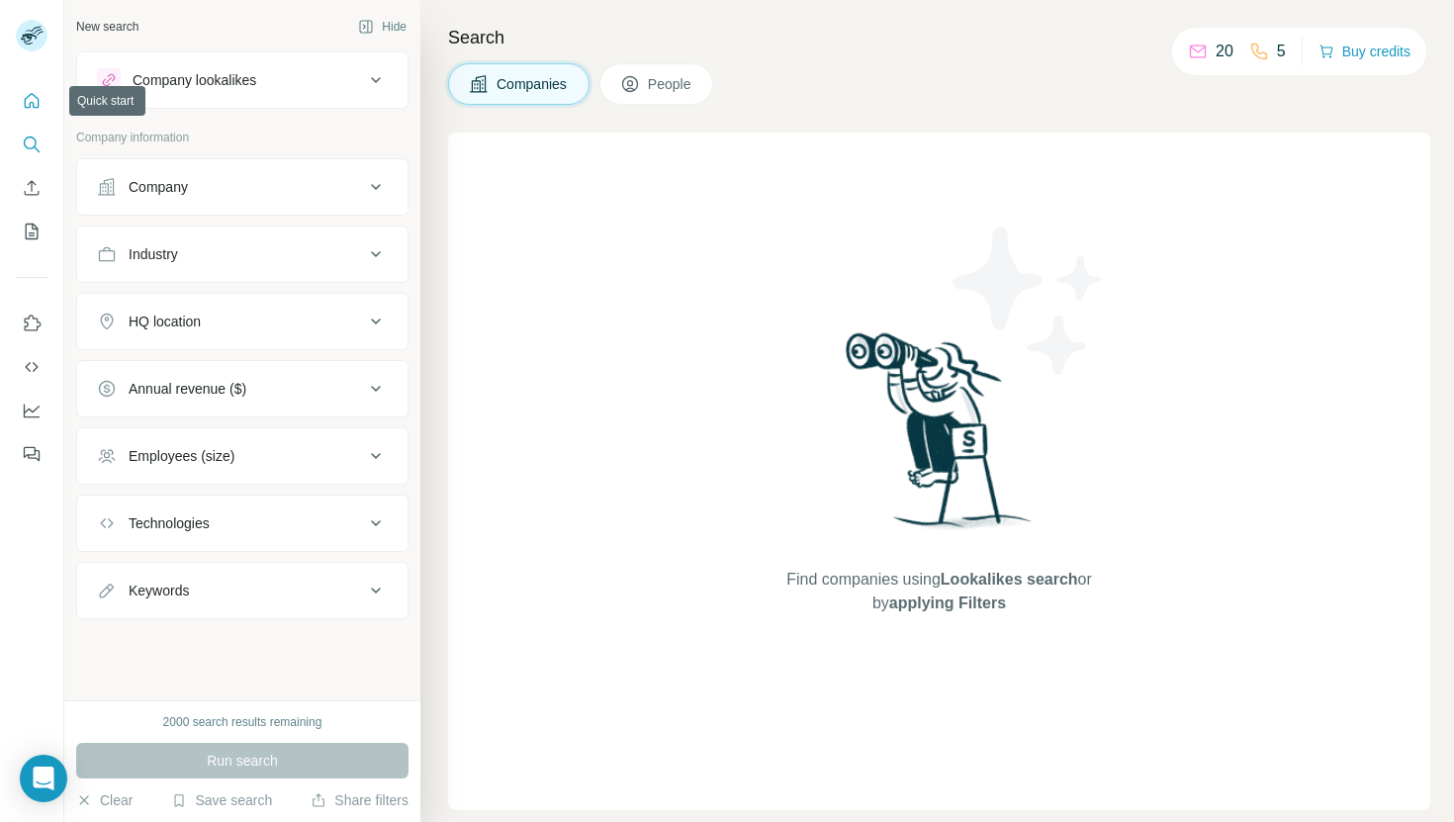 The width and height of the screenshot is (1454, 822). I want to click on button: Keywords, so click(242, 590).